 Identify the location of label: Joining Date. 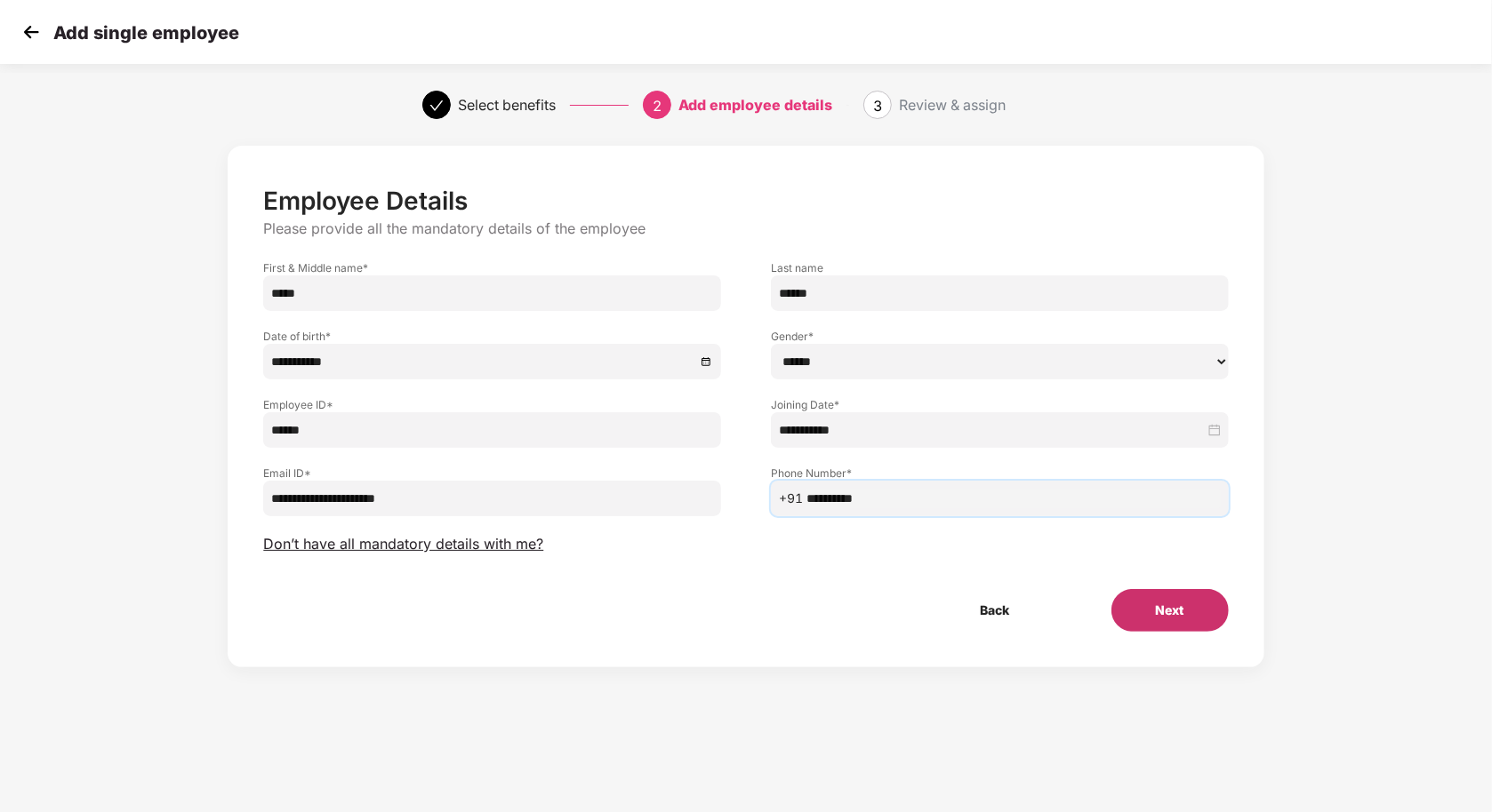
(999, 405).